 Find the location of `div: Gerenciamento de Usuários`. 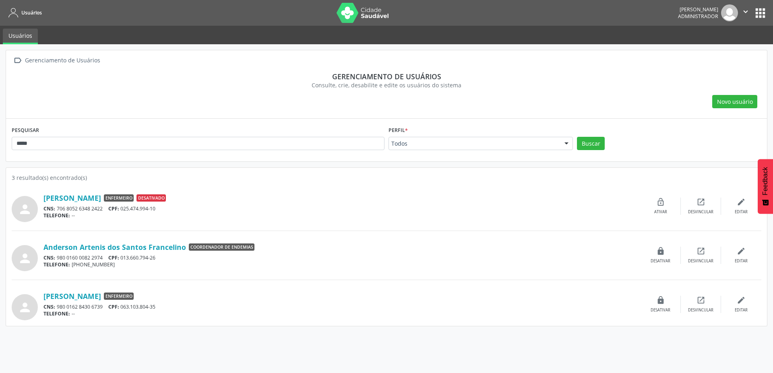

div: Gerenciamento de Usuários is located at coordinates (62, 60).